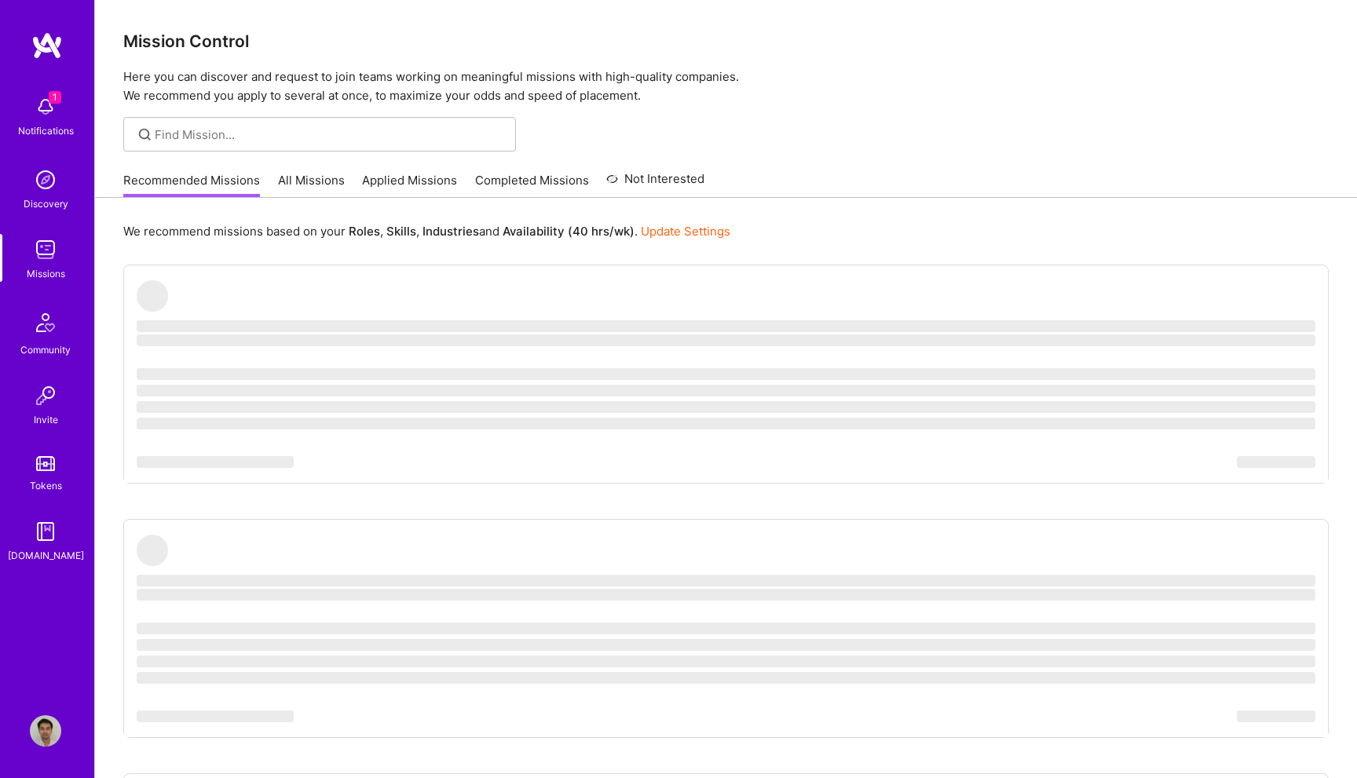 The image size is (1357, 778). Describe the element at coordinates (192, 185) in the screenshot. I see `a: Recommended Missions` at that location.